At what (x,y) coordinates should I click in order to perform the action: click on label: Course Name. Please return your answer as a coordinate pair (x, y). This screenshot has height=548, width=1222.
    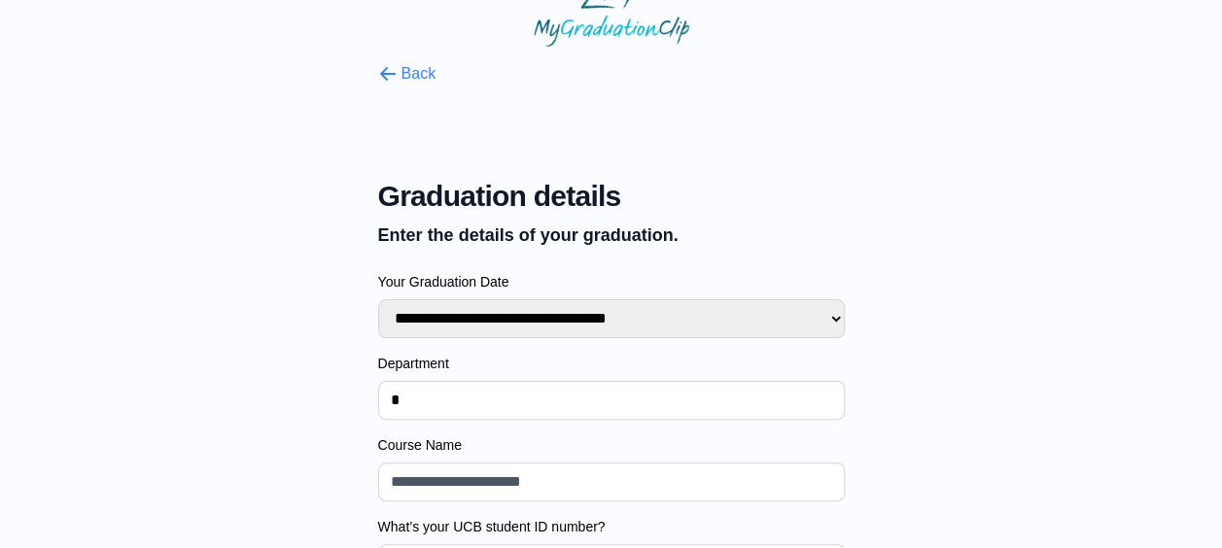
    Looking at the image, I should click on (611, 445).